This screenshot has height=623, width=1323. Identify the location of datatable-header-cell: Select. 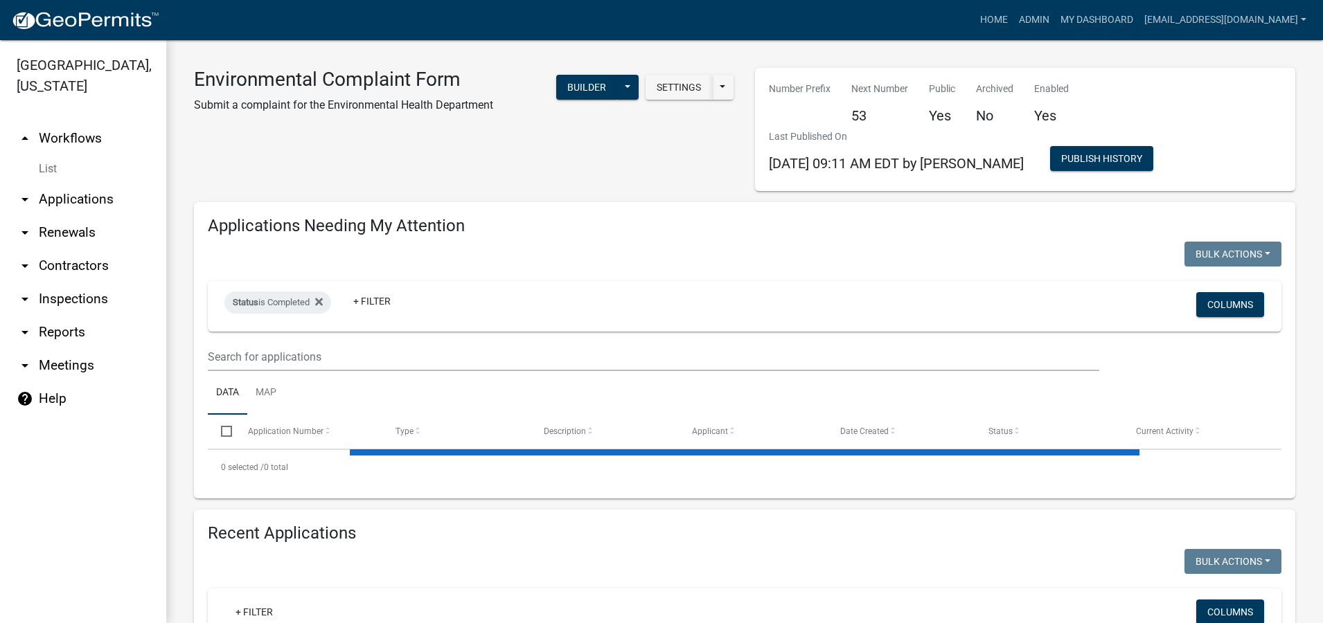
(221, 432).